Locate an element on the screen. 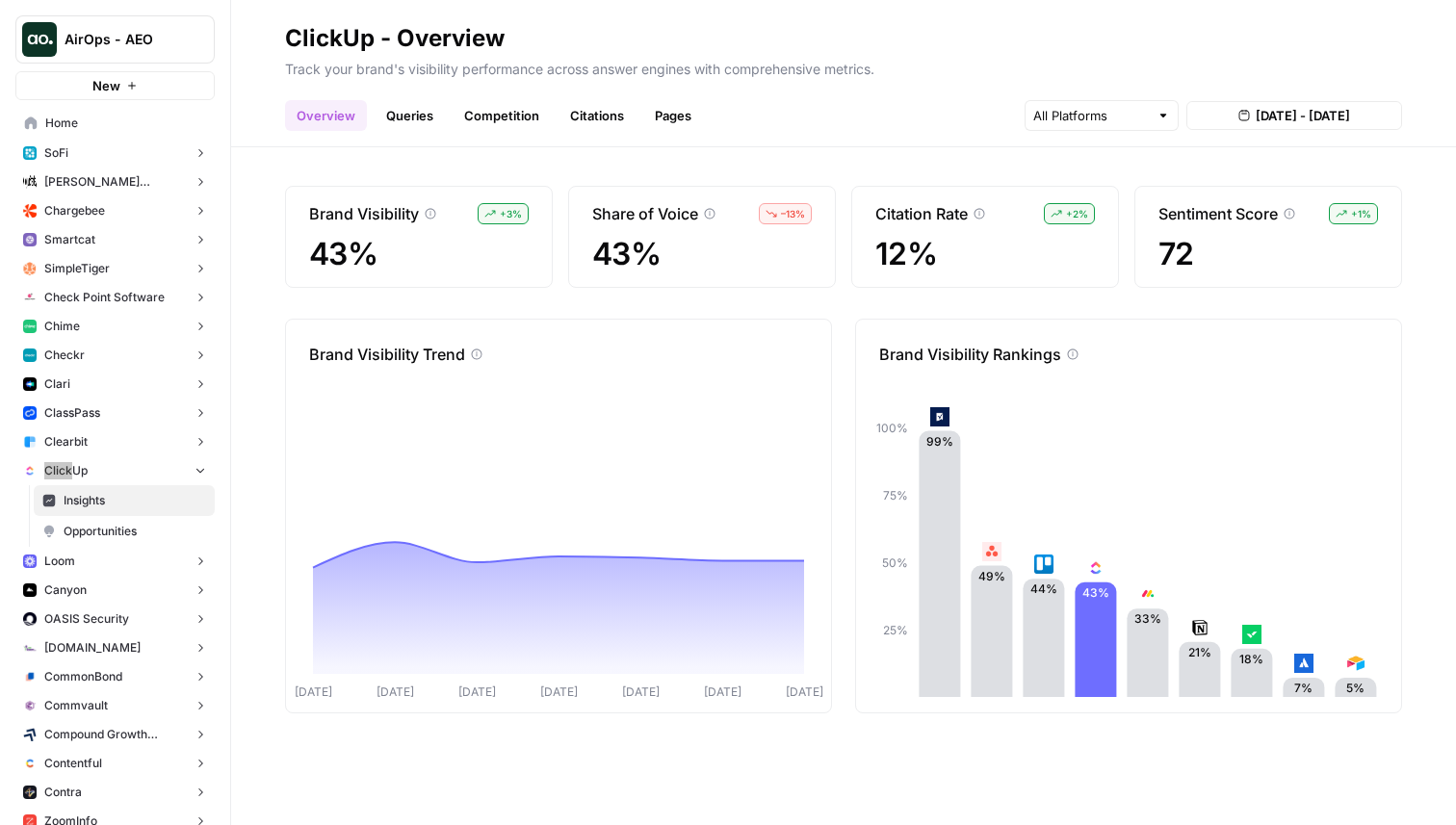  span: Smartcat is located at coordinates (69, 240).